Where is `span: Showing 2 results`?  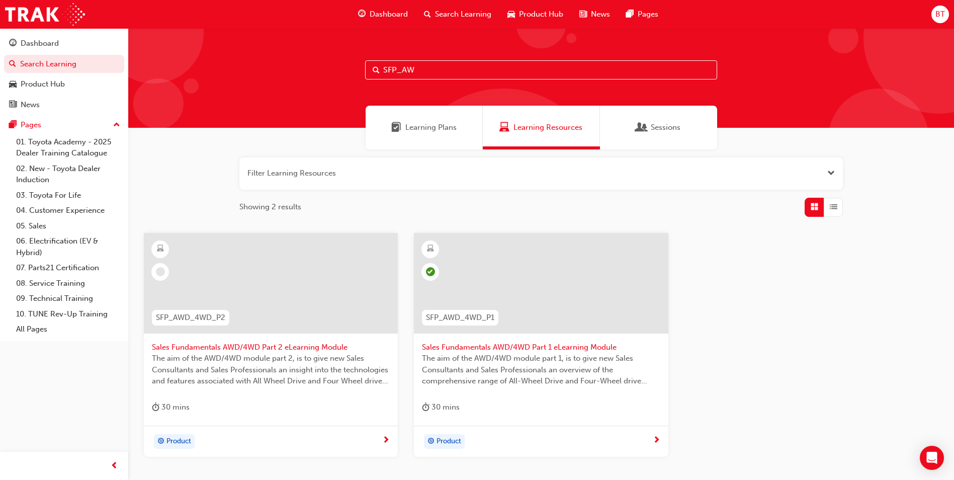 span: Showing 2 results is located at coordinates (270, 207).